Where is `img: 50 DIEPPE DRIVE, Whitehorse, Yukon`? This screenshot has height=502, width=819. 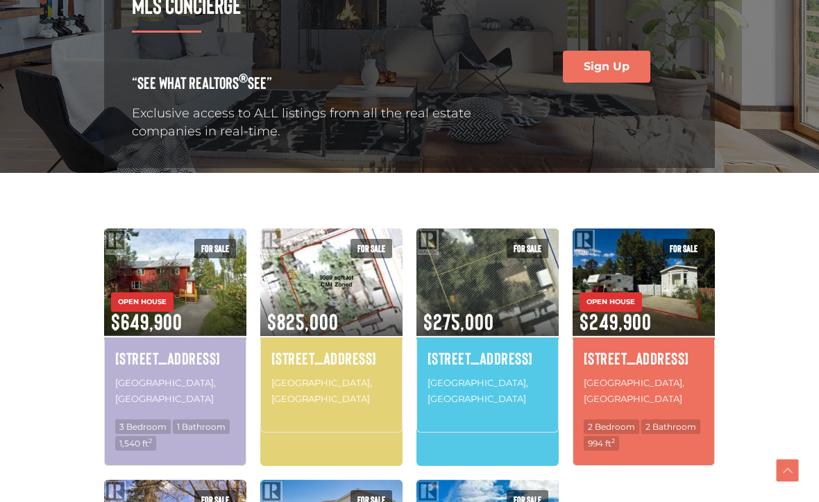 img: 50 DIEPPE DRIVE, Whitehorse, Yukon is located at coordinates (175, 282).